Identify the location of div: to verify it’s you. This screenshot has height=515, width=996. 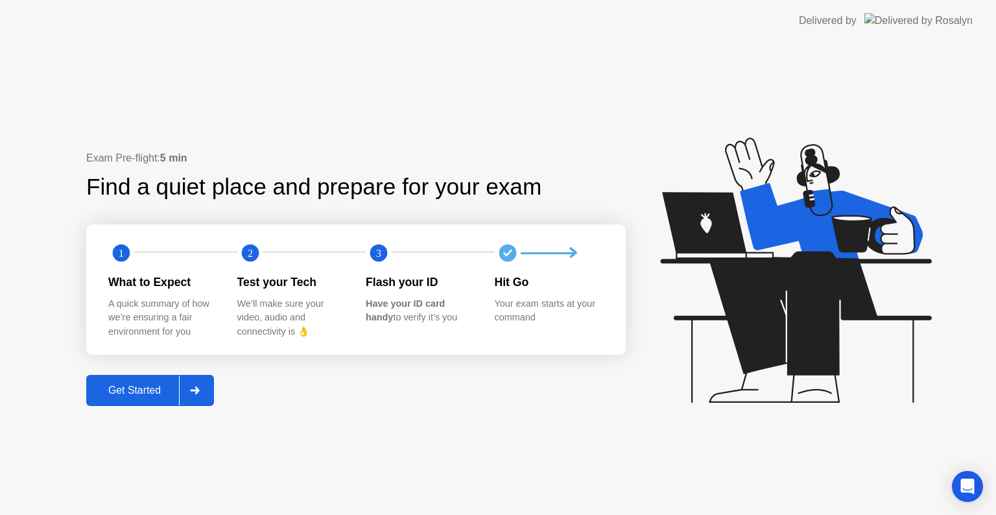
(419, 310).